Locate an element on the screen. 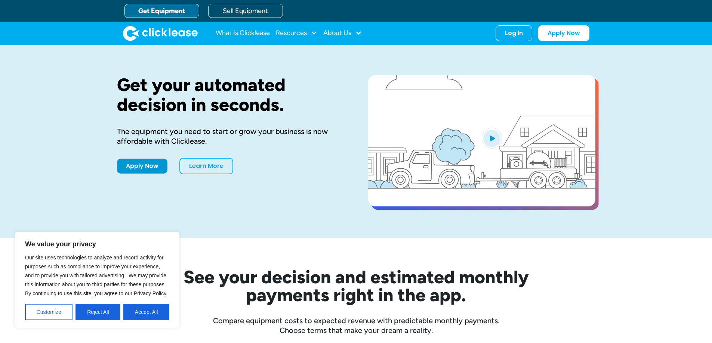  a: open lightbox is located at coordinates (482, 141).